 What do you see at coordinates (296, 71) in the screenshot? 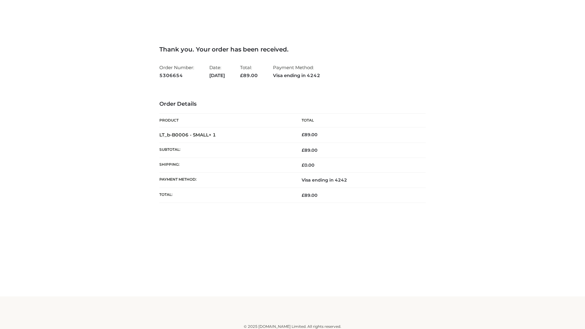
I see `li: Payment Method:` at bounding box center [296, 71].